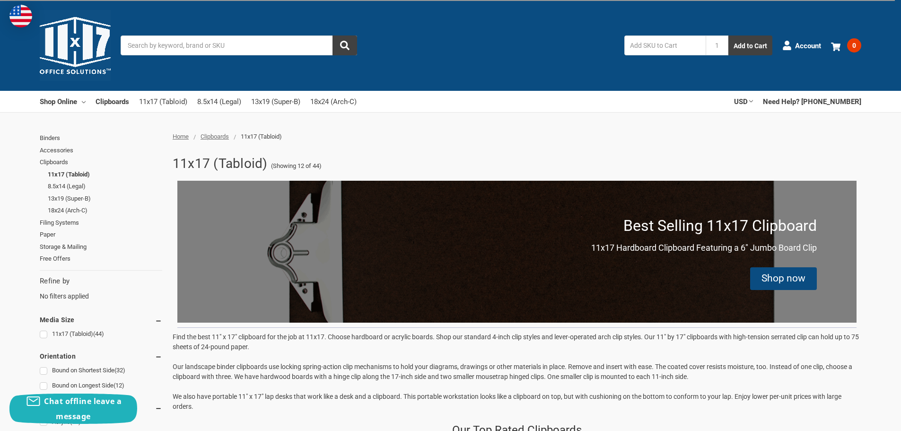 This screenshot has height=431, width=901. I want to click on a: Paper, so click(101, 234).